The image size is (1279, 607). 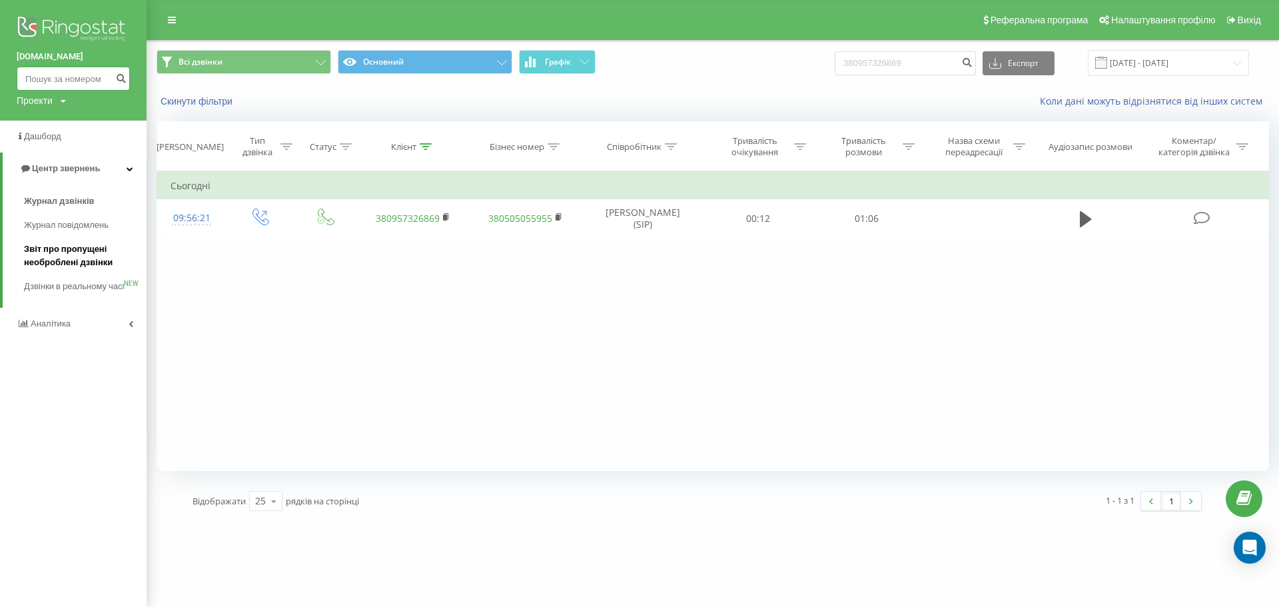 What do you see at coordinates (1250, 548) in the screenshot?
I see `div: Open Intercom Messenger` at bounding box center [1250, 548].